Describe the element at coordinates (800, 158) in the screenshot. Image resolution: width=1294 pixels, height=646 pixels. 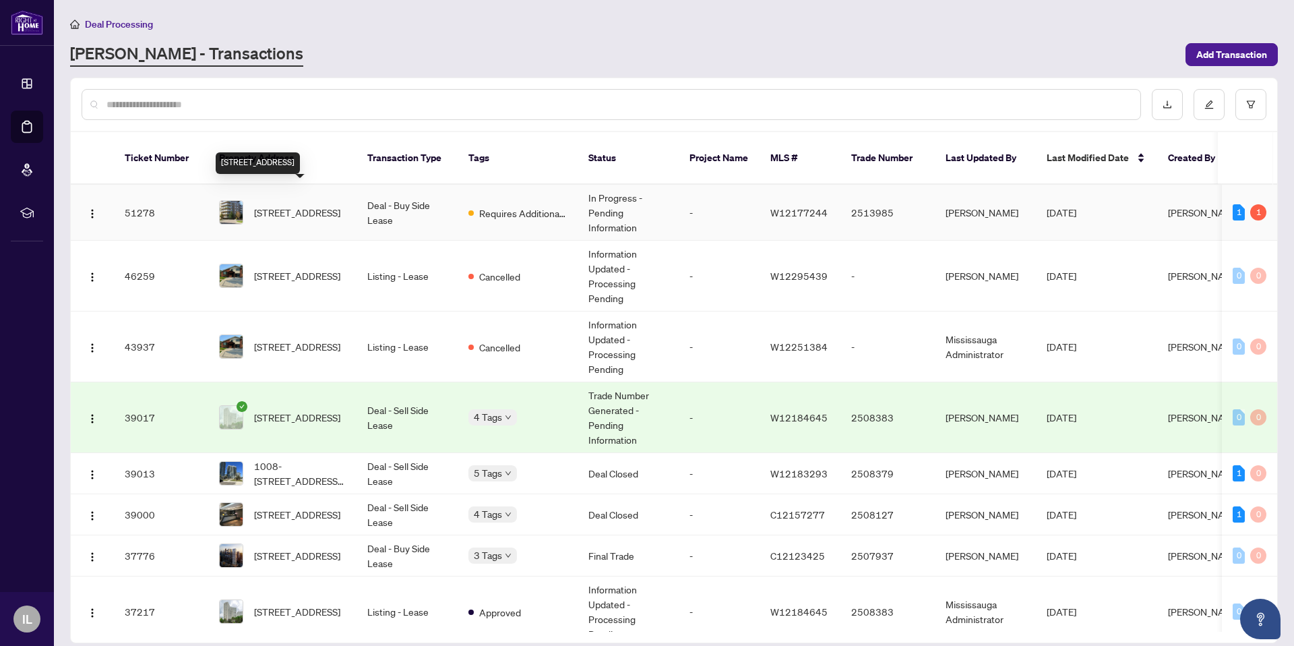
I see `th: MLS #` at that location.